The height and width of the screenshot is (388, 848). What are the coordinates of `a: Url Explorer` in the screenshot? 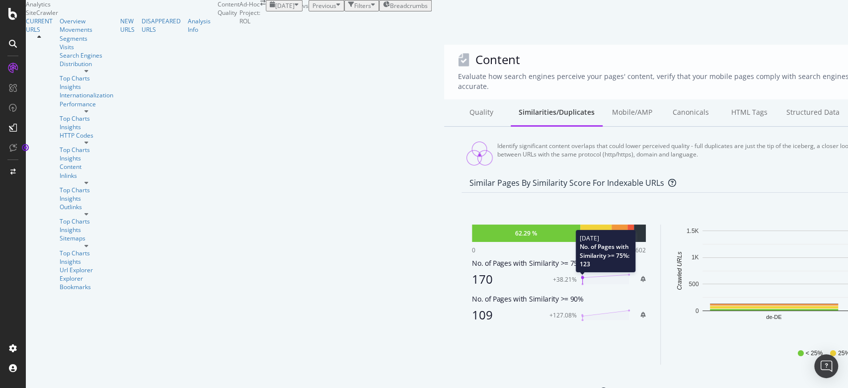 It's located at (86, 270).